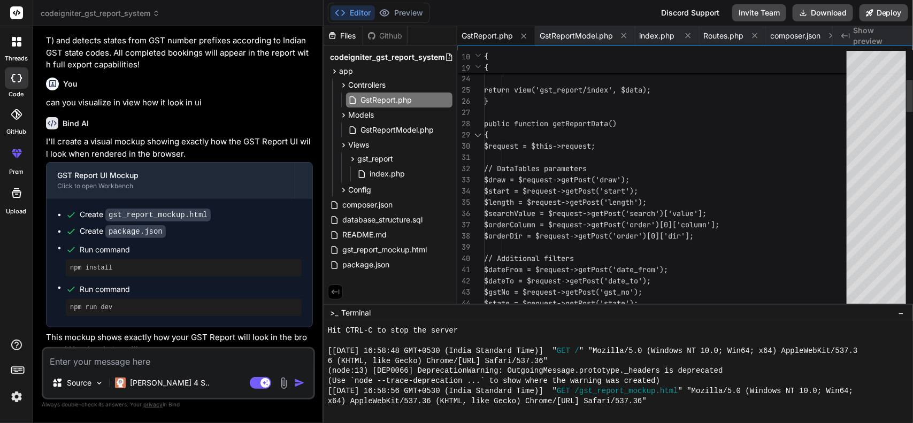 The width and height of the screenshot is (913, 423). I want to click on div: 39, so click(464, 247).